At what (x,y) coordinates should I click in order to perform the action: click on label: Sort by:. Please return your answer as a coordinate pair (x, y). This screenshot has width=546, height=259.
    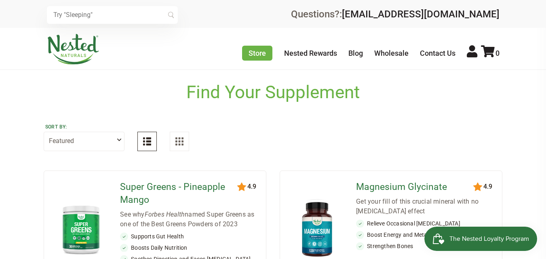
    Looking at the image, I should click on (84, 127).